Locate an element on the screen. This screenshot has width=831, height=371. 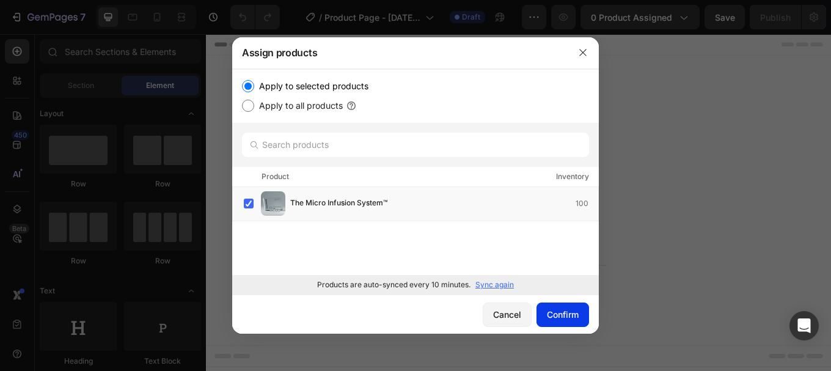
div: Start with Generating from URL or image is located at coordinates (367, 298).